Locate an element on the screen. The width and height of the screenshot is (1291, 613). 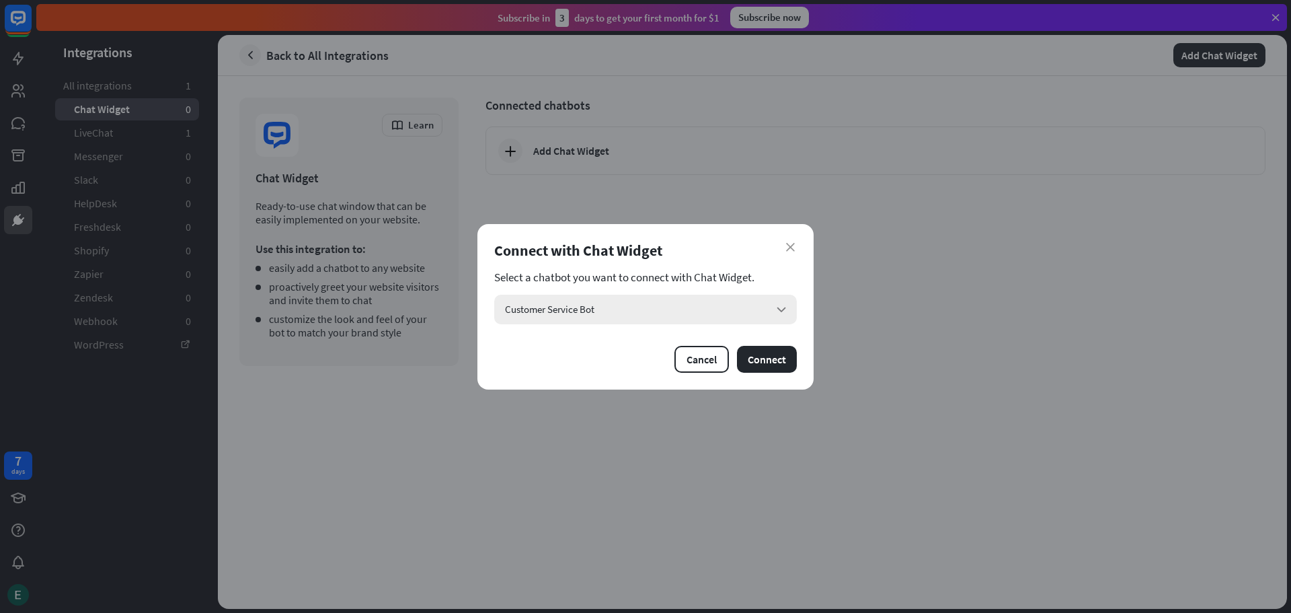
section: Select a chatbot you want to connect with Chat Widget. is located at coordinates (646, 277).